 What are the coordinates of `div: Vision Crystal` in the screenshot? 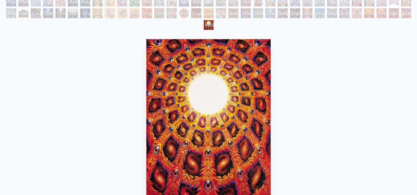 It's located at (171, 13).